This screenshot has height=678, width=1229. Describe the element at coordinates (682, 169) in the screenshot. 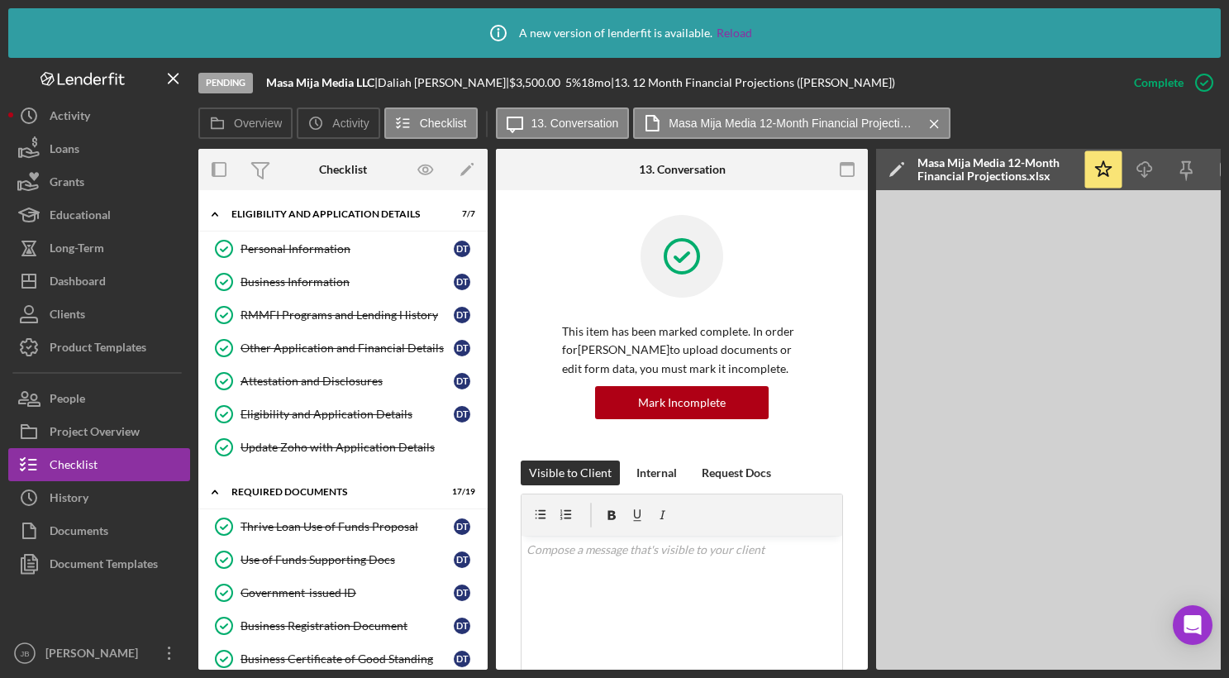

I see `div: 13. Conversation` at that location.